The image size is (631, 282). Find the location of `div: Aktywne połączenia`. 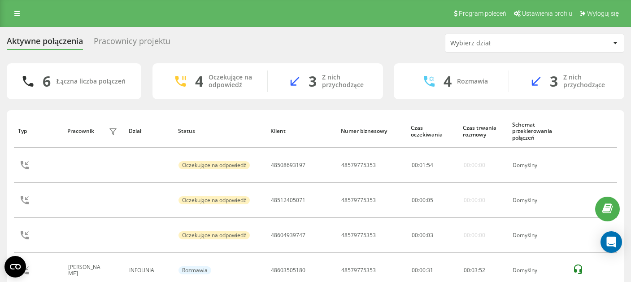

div: Aktywne połączenia is located at coordinates (45, 43).